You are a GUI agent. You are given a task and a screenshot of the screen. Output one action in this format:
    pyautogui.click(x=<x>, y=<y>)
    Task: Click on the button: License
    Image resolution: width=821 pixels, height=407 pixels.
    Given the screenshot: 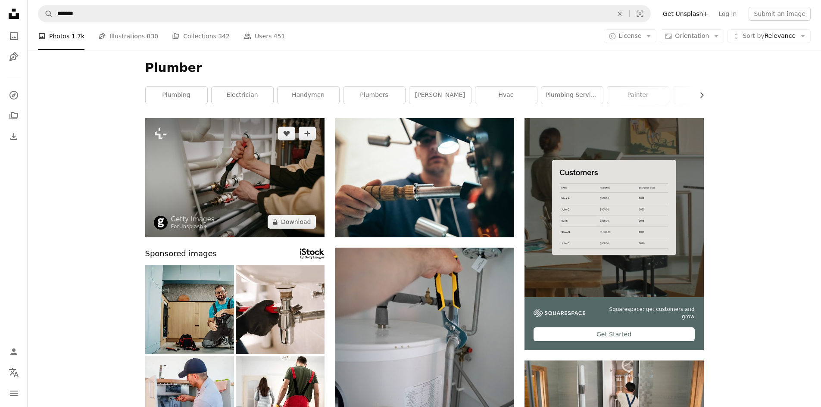 What is the action you would take?
    pyautogui.click(x=630, y=36)
    